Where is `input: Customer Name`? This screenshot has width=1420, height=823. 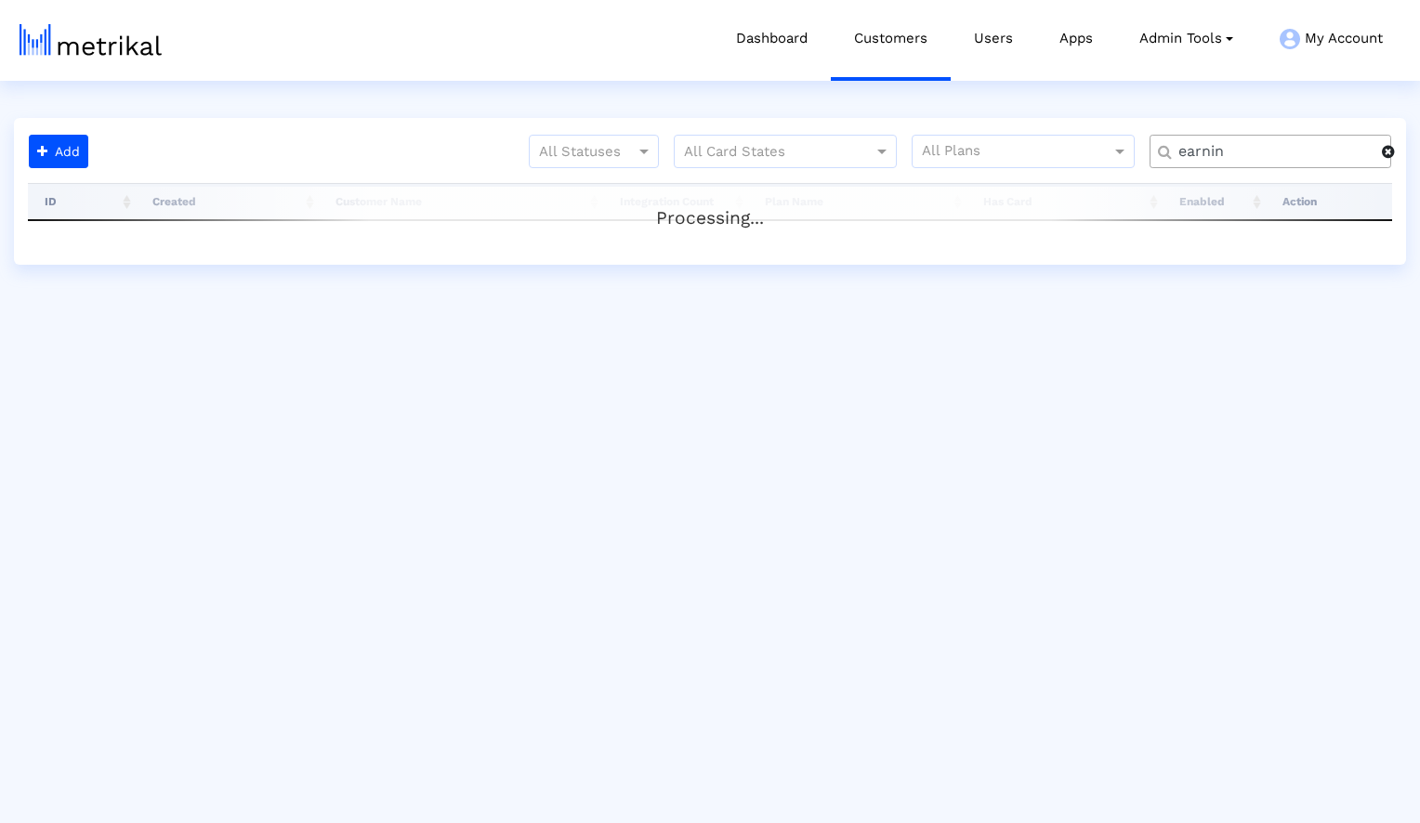
input: Customer Name is located at coordinates (1273, 151).